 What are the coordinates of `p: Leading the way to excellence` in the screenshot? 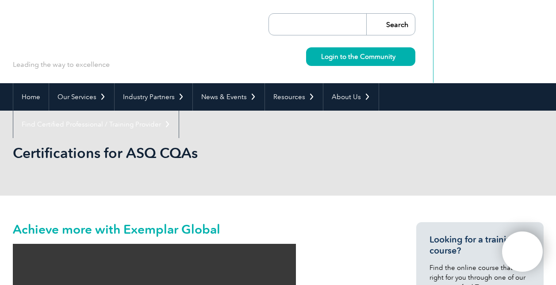 It's located at (61, 65).